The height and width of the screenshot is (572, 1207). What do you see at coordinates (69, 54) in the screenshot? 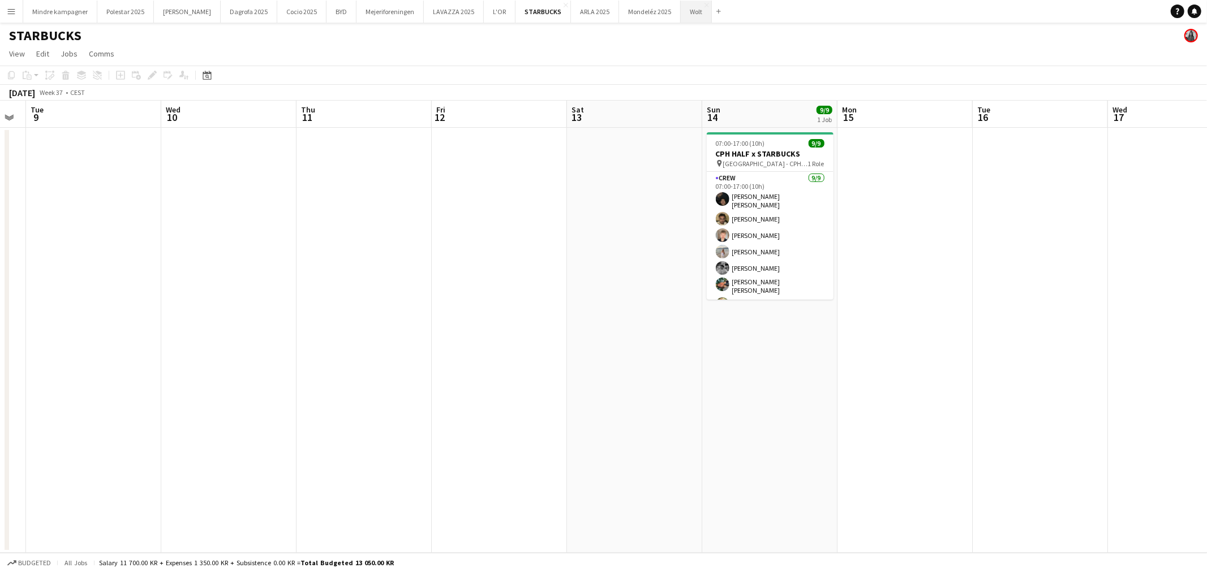
I see `span: Jobs` at bounding box center [69, 54].